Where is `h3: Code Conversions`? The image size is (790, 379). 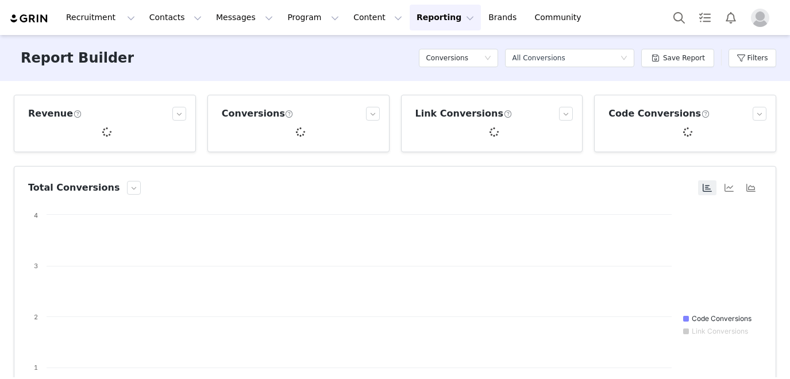 h3: Code Conversions is located at coordinates (659, 114).